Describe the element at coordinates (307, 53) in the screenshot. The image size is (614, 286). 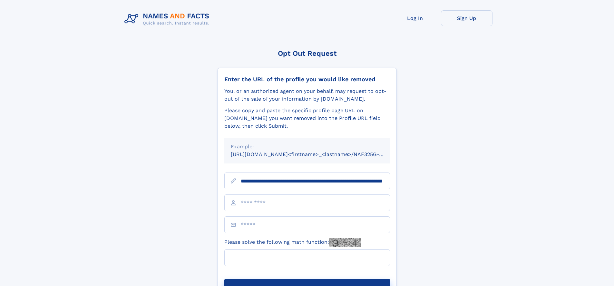
I see `div: Opt Out Request` at that location.